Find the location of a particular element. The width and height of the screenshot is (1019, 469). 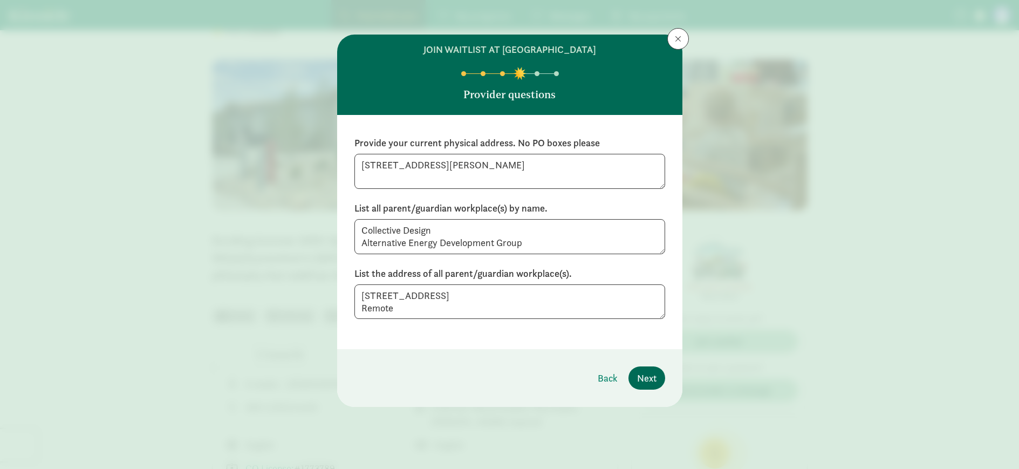

label: List the address of all parent/guardian workplace(s). is located at coordinates (510, 273).